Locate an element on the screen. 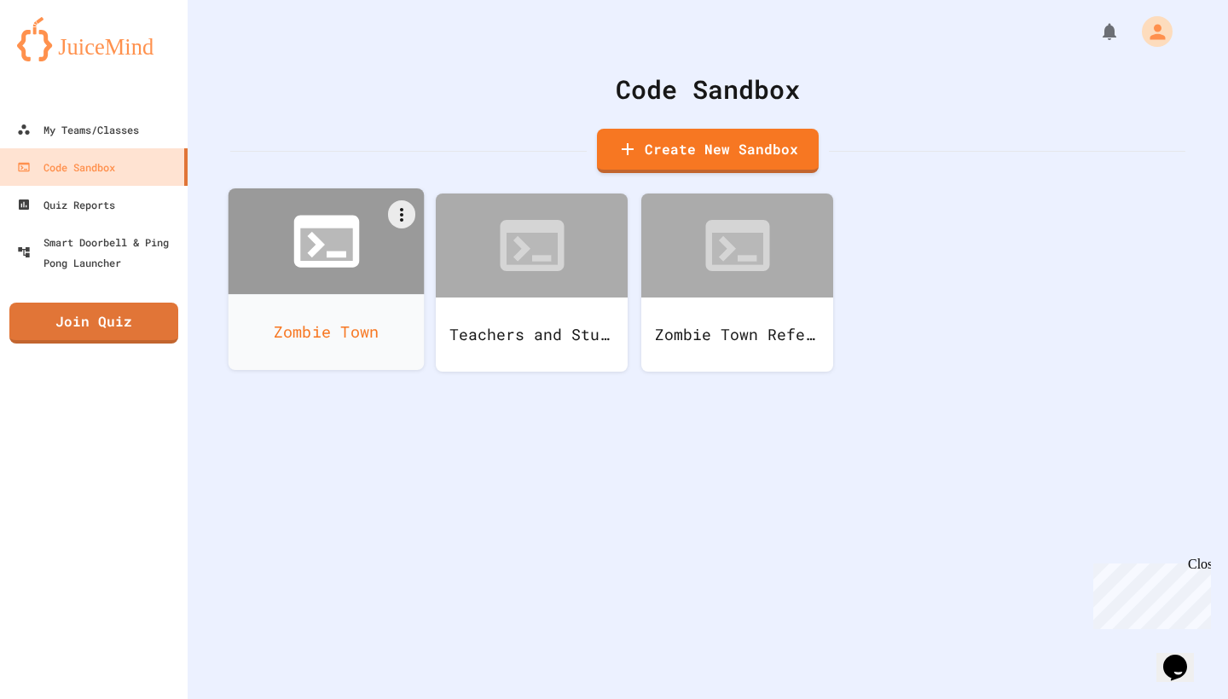 Image resolution: width=1228 pixels, height=699 pixels. div: Zombie Town is located at coordinates (327, 332).